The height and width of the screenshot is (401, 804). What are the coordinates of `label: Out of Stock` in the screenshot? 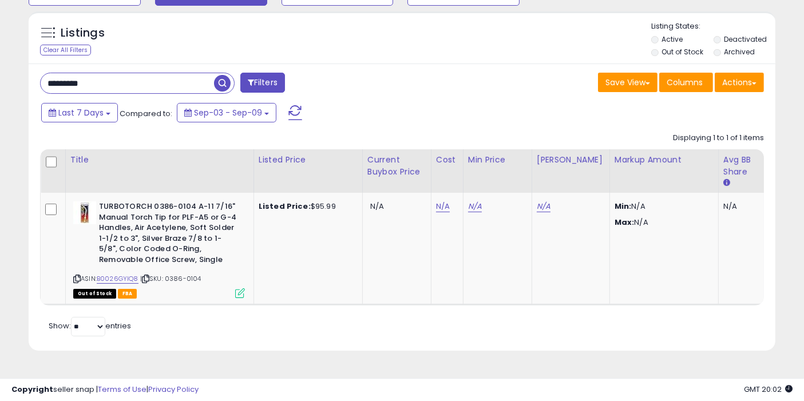 It's located at (683, 52).